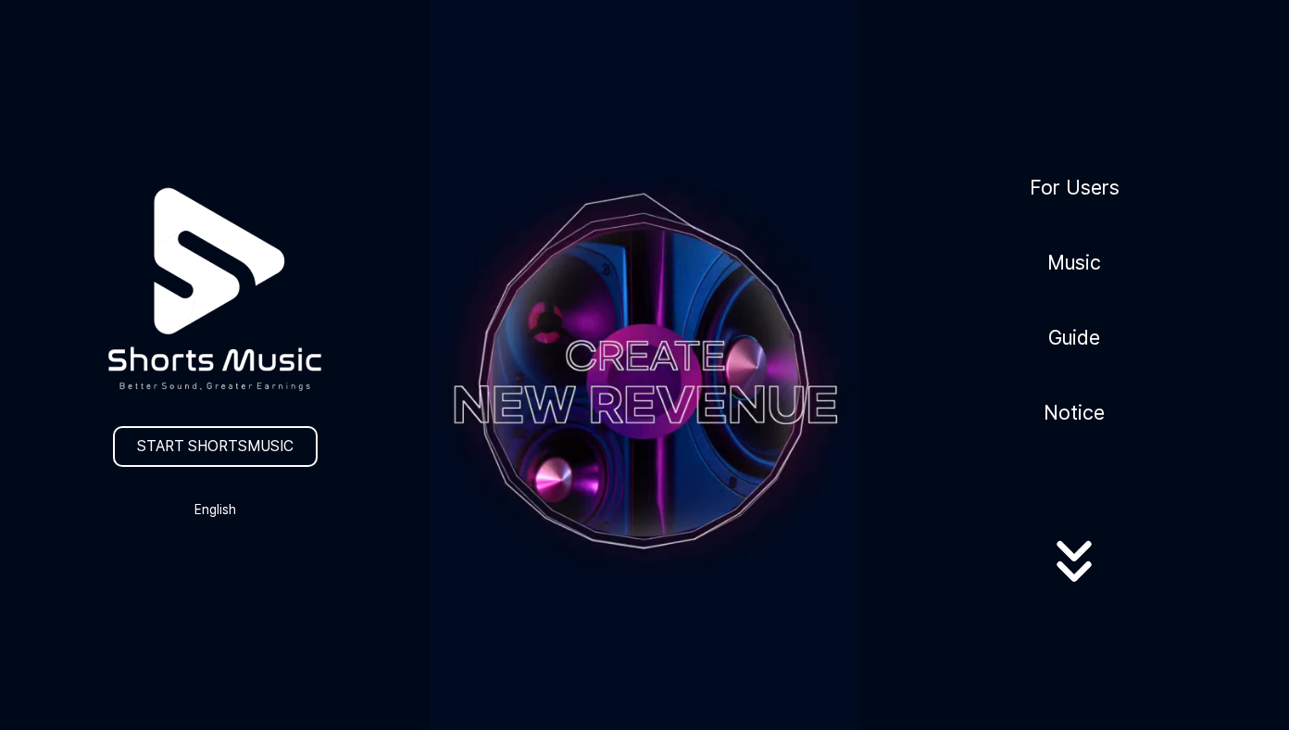  Describe the element at coordinates (1074, 337) in the screenshot. I see `a: Guide` at that location.